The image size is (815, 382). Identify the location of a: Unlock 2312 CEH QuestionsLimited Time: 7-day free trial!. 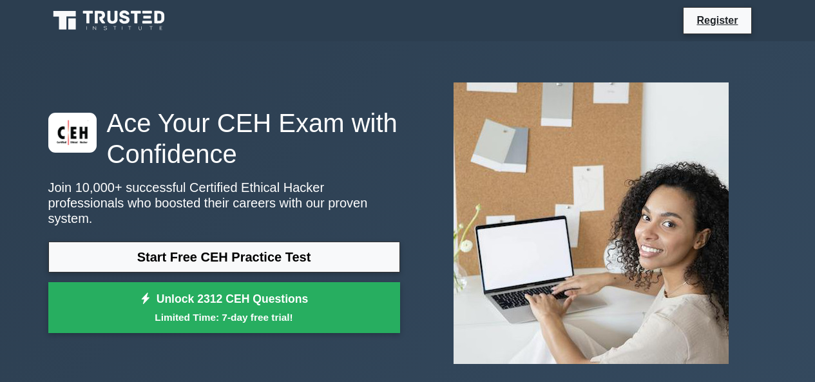
(224, 308).